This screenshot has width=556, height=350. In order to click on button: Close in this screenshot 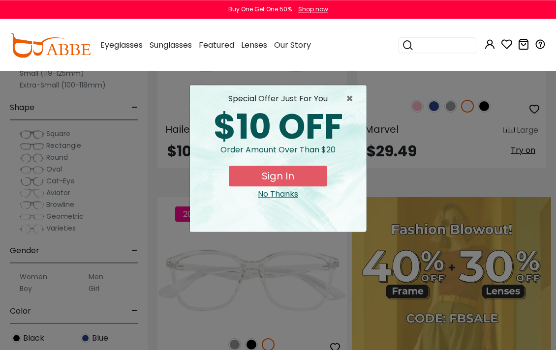, I will do `click(352, 99)`.